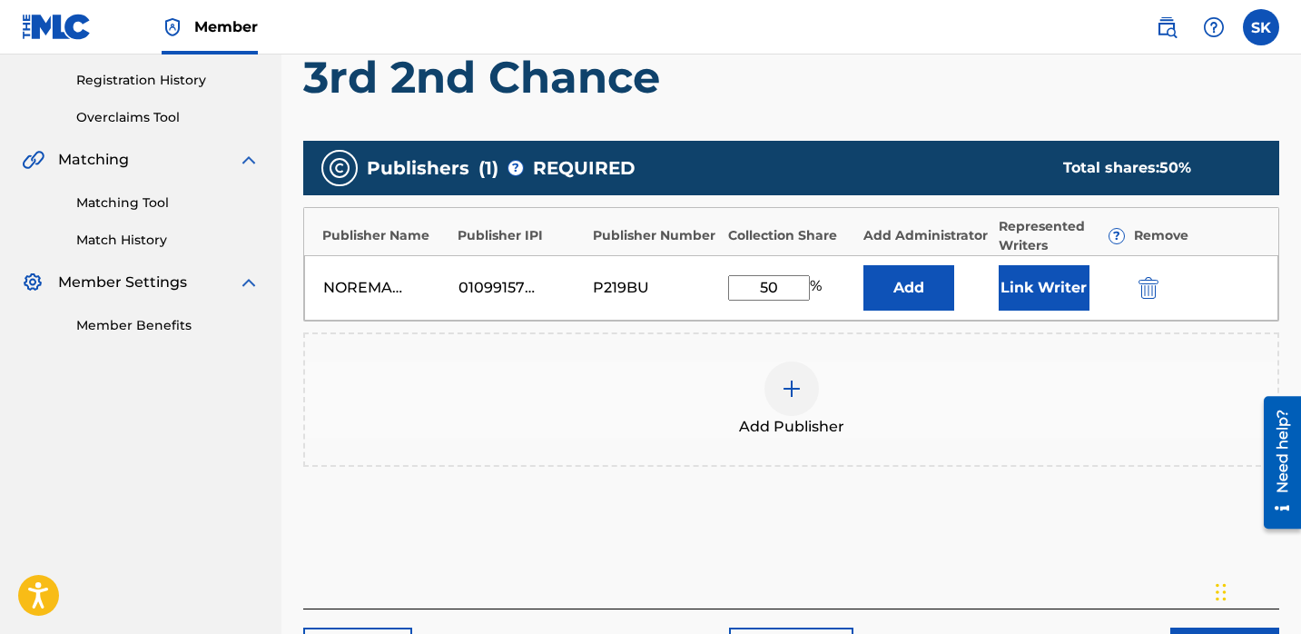 This screenshot has height=634, width=1301. I want to click on a: Overclaims Tool, so click(168, 117).